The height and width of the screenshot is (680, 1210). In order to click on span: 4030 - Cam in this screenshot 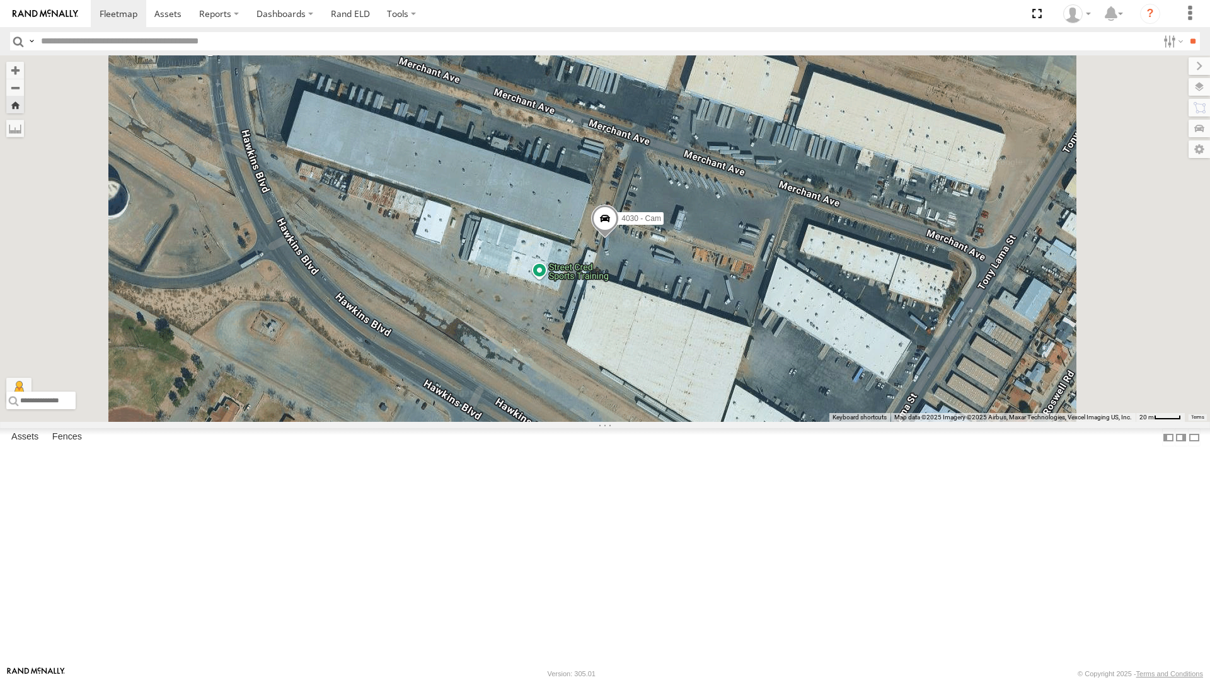, I will do `click(641, 219)`.